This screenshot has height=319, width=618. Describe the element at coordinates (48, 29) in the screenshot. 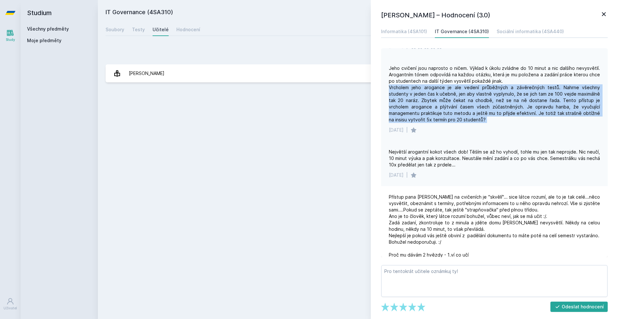

I see `a: Všechny předměty` at that location.